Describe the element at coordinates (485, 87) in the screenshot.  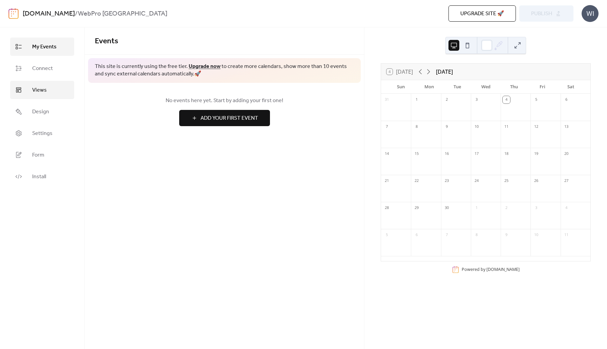
I see `div: Wed` at that location.